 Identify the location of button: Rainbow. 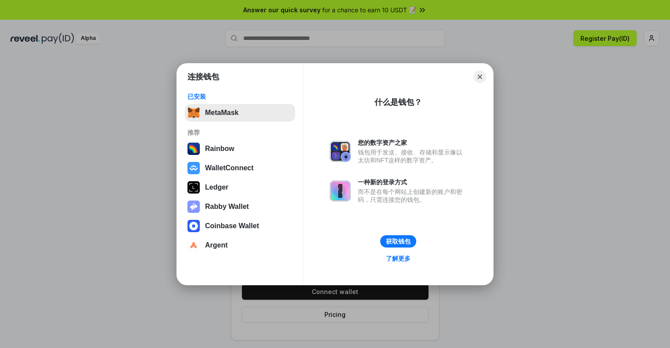
(240, 149).